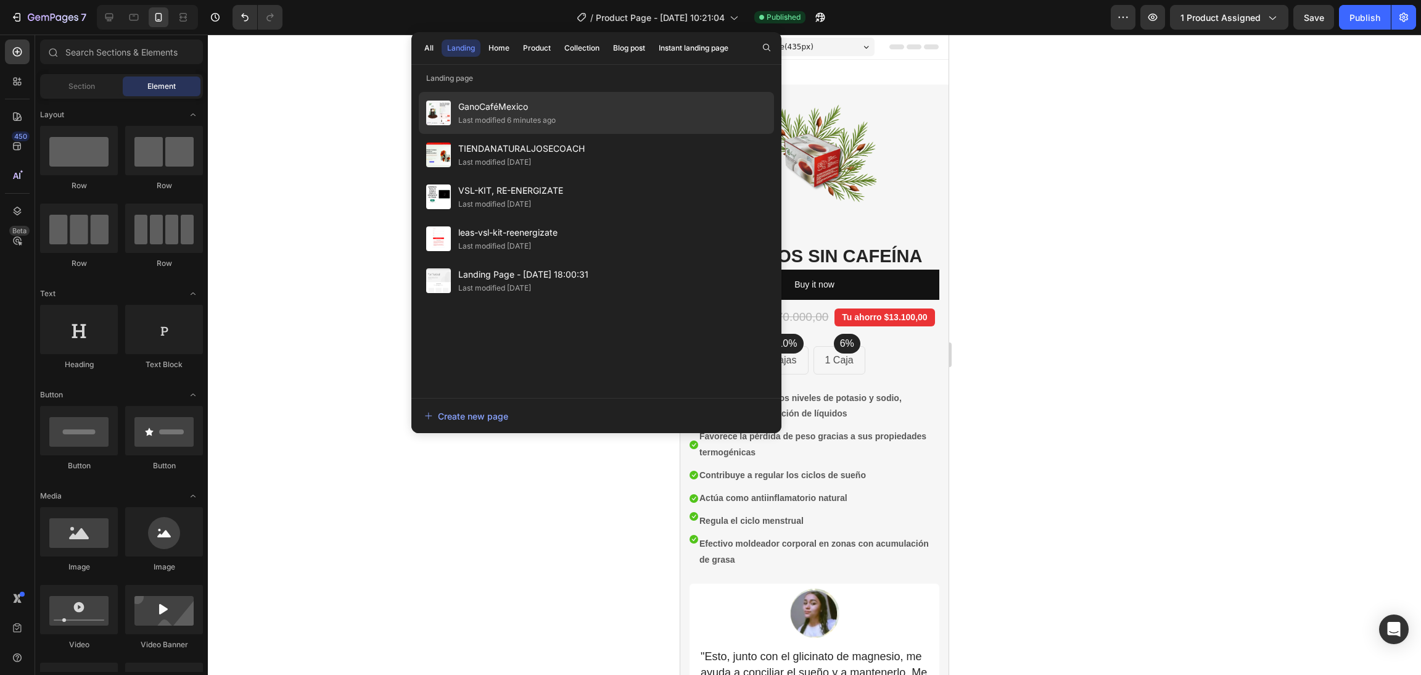 The image size is (1421, 675). Describe the element at coordinates (466, 416) in the screenshot. I see `div: Create new page` at that location.